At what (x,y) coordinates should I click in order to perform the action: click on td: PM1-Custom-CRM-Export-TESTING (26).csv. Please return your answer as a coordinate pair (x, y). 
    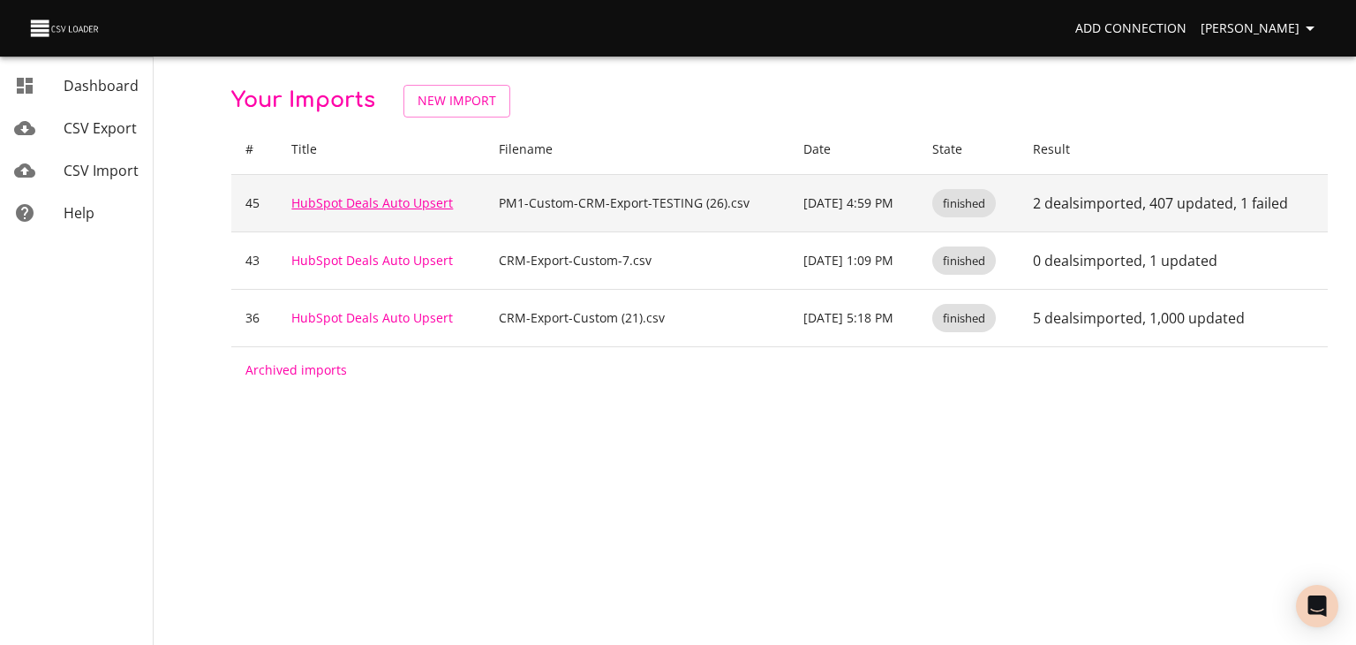
    Looking at the image, I should click on (637, 202).